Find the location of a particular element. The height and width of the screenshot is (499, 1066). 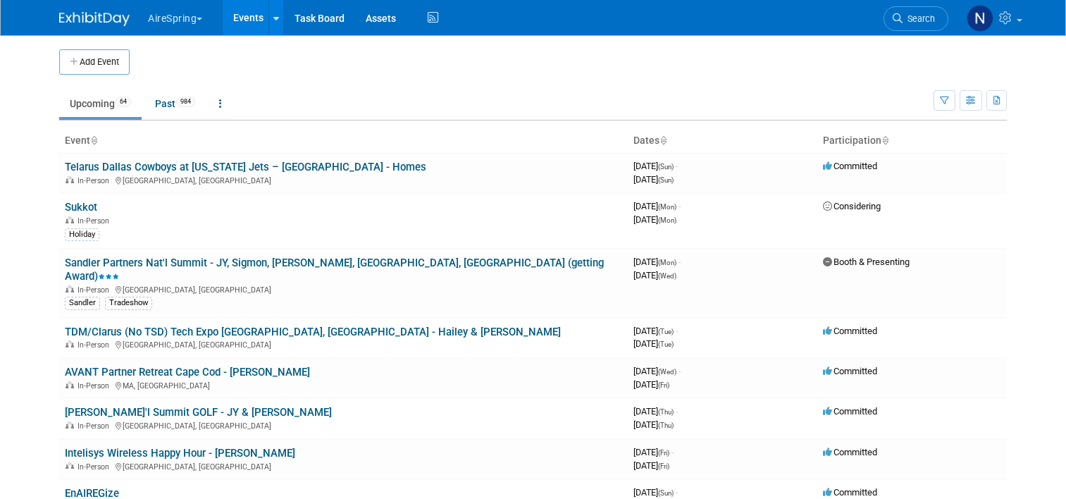

a: Upcoming64 is located at coordinates (100, 104).